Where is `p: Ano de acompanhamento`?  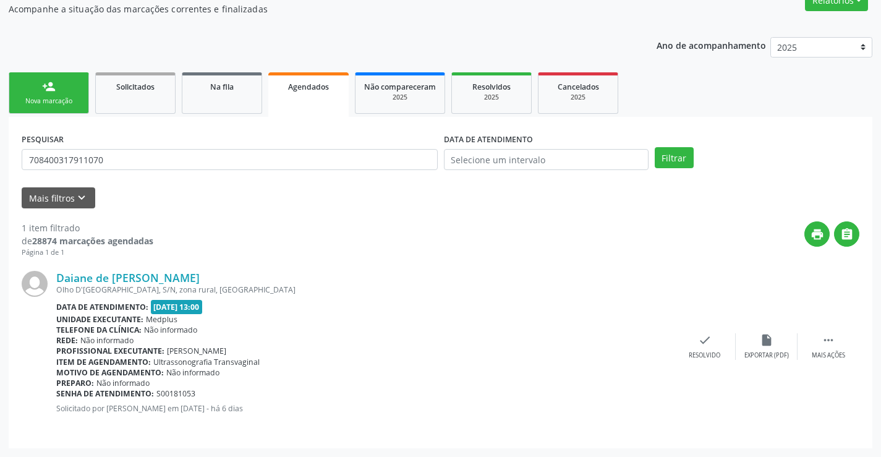 p: Ano de acompanhamento is located at coordinates (711, 44).